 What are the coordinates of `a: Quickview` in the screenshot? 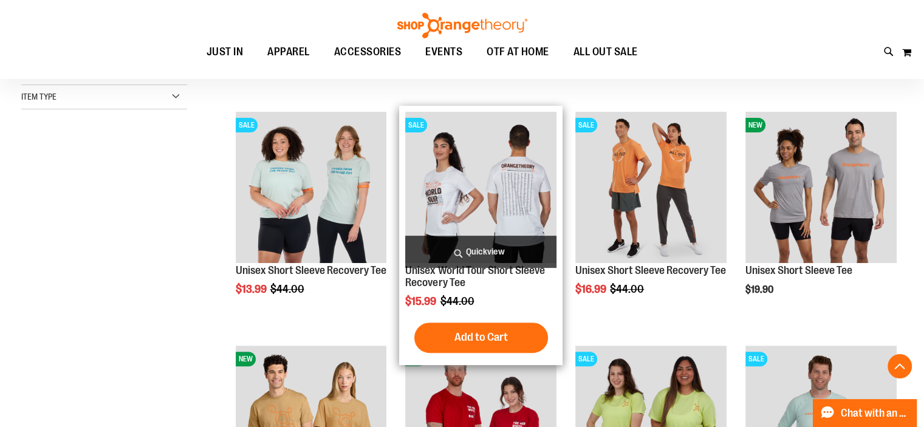 It's located at (480, 251).